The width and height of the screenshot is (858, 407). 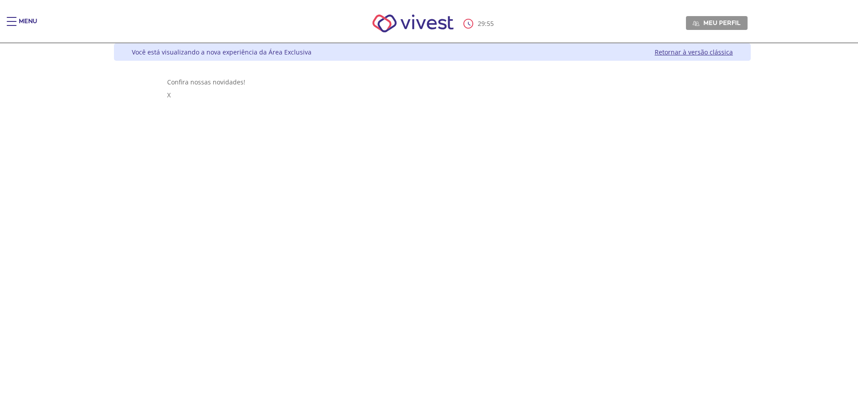 I want to click on span: 29, so click(x=481, y=23).